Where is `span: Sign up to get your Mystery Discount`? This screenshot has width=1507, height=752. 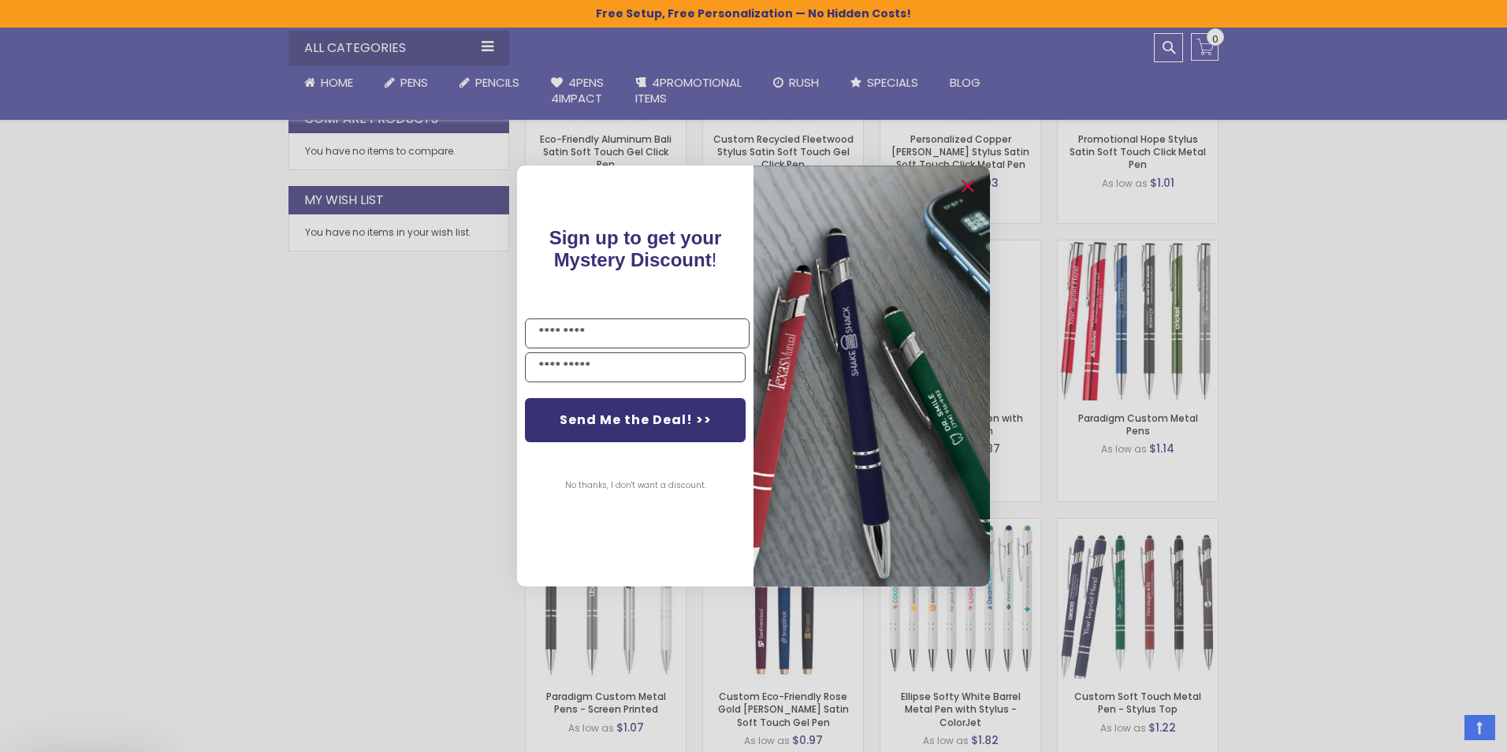 span: Sign up to get your Mystery Discount is located at coordinates (635, 248).